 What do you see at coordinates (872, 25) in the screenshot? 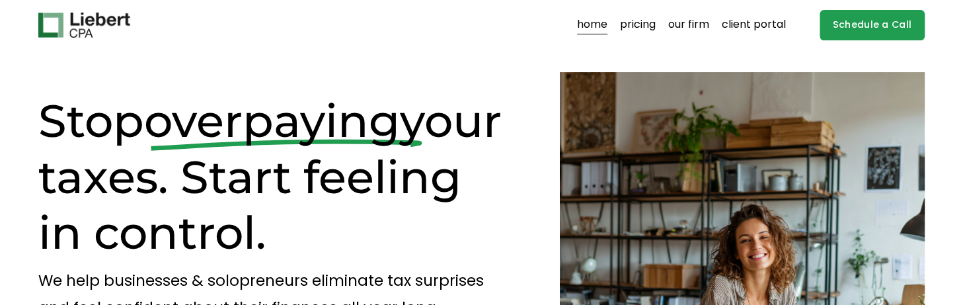
I see `a: Schedule a Call` at bounding box center [872, 25].